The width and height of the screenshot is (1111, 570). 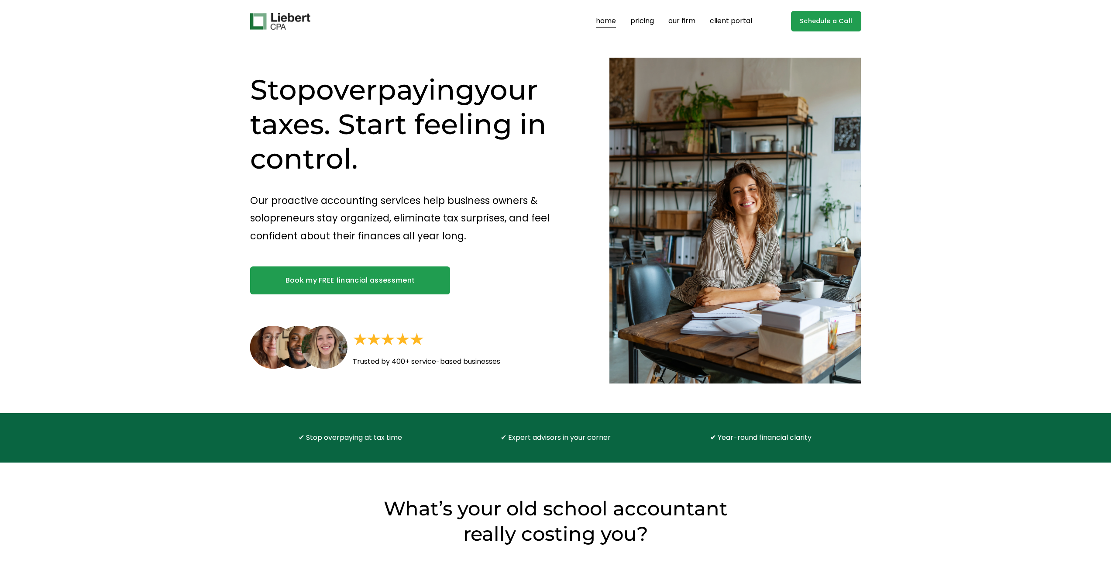 What do you see at coordinates (826, 21) in the screenshot?
I see `a: Schedule a Call` at bounding box center [826, 21].